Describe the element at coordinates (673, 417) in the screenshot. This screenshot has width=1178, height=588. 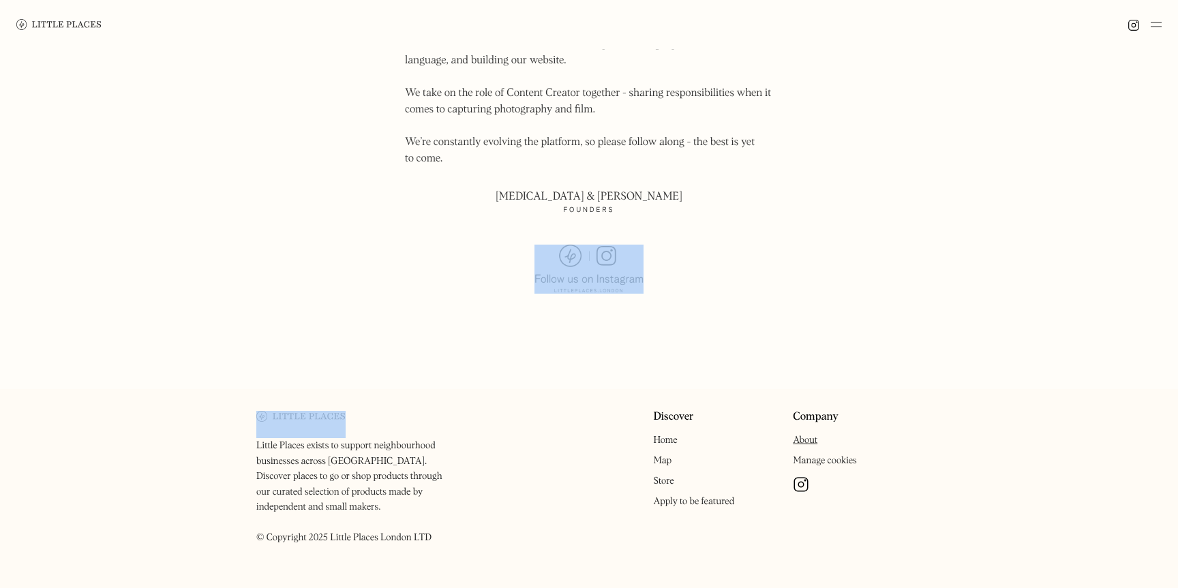
I see `a: Discover` at that location.